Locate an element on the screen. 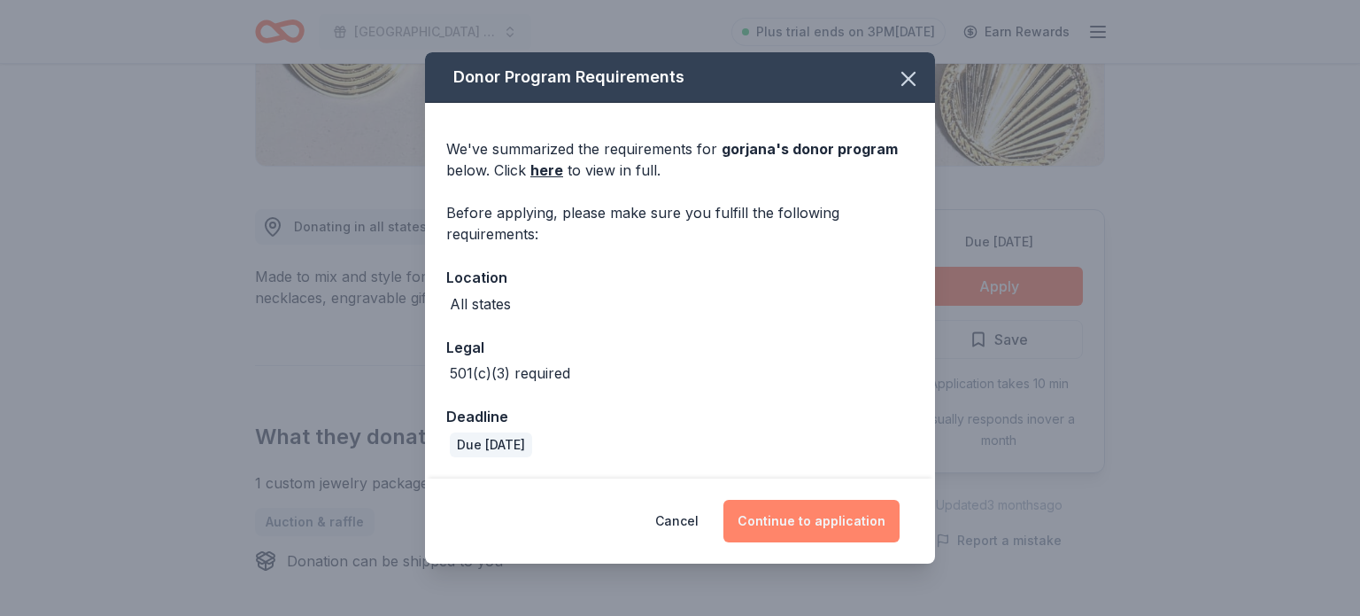 The height and width of the screenshot is (616, 1360). div: Location is located at coordinates (680, 277).